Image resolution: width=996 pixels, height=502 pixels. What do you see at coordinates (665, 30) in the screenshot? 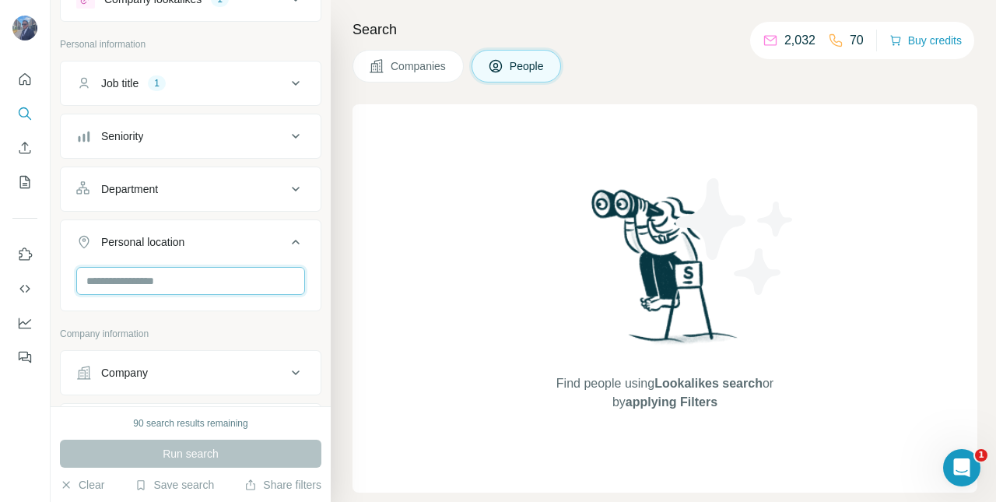
I see `h4: Search` at bounding box center [665, 30].